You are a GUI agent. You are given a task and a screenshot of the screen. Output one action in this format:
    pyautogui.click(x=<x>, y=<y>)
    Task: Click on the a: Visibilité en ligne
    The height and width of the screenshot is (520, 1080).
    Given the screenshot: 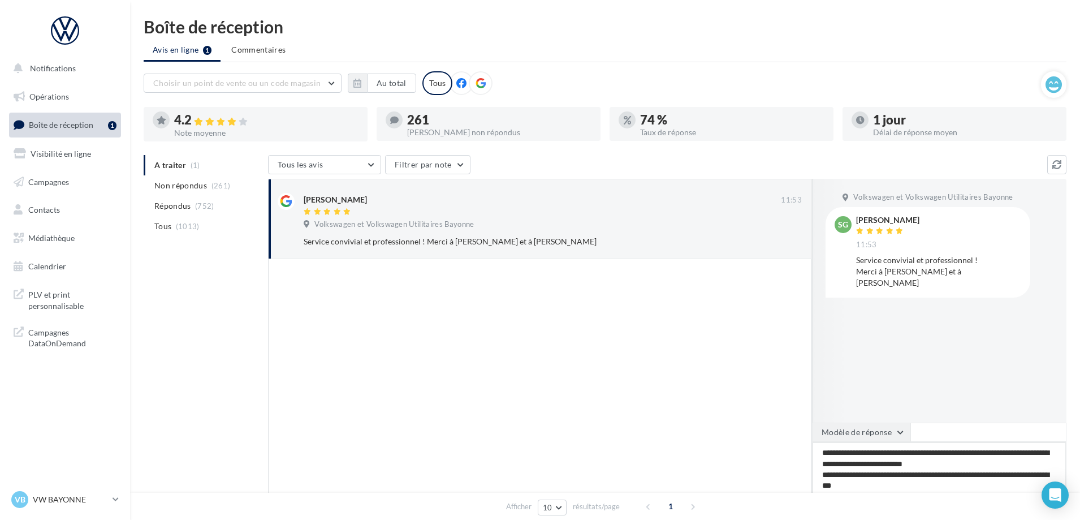 What is the action you would take?
    pyautogui.click(x=65, y=154)
    